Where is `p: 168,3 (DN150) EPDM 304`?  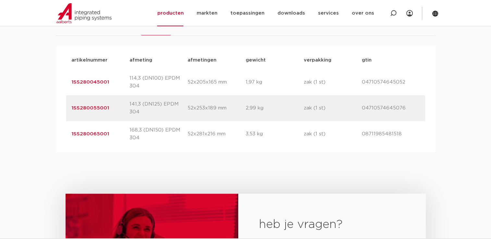 p: 168,3 (DN150) EPDM 304 is located at coordinates (158, 134).